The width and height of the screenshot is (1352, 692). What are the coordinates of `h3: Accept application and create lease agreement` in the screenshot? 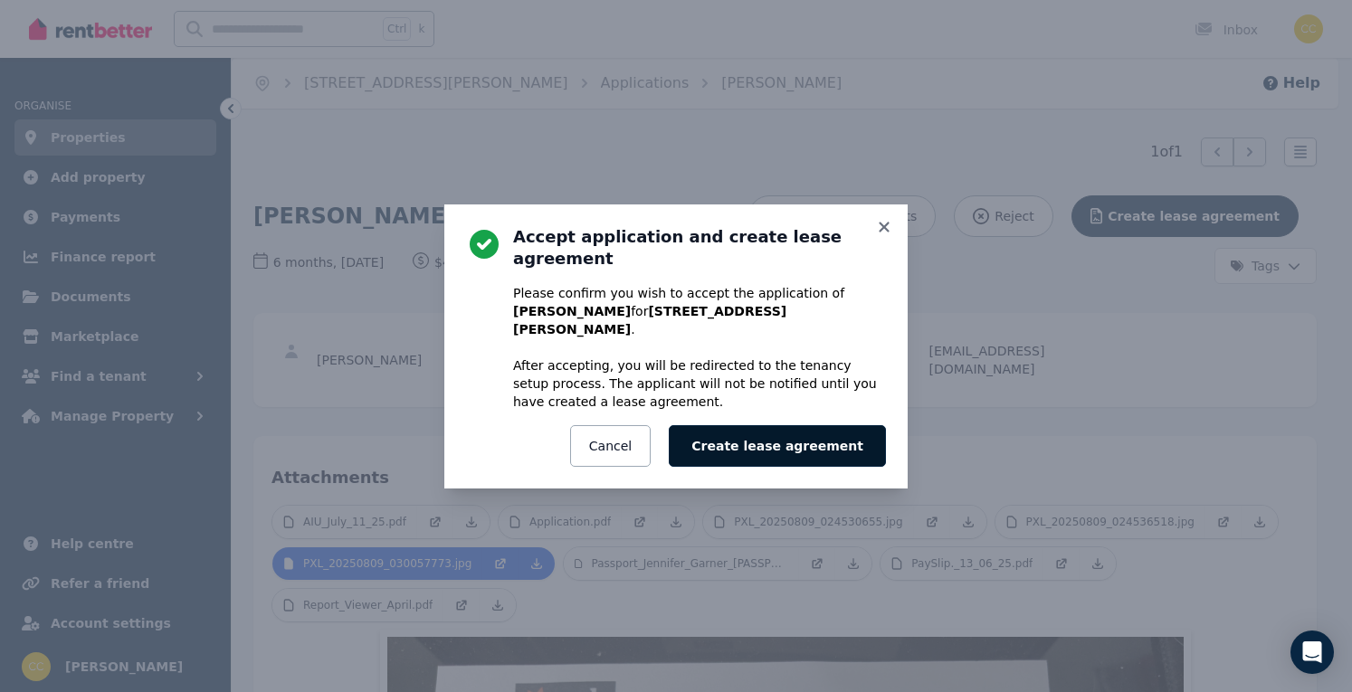 It's located at (699, 248).